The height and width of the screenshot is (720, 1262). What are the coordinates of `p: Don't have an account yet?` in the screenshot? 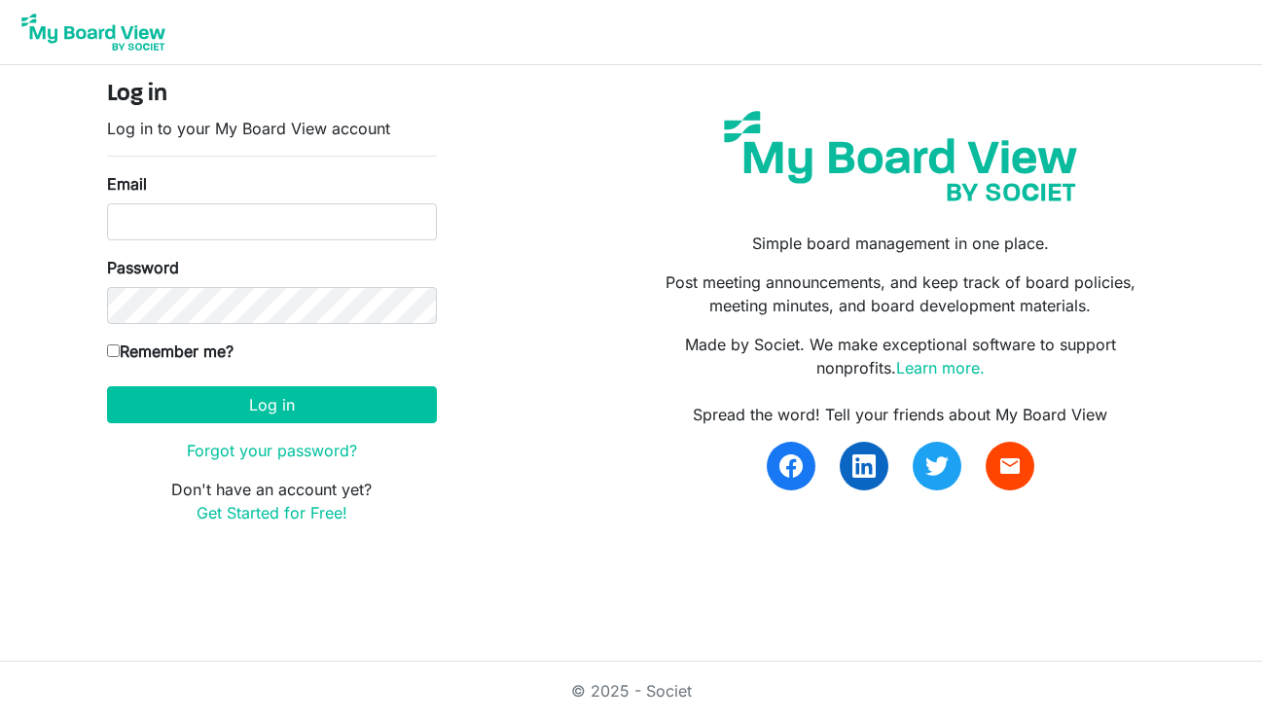 It's located at (271, 501).